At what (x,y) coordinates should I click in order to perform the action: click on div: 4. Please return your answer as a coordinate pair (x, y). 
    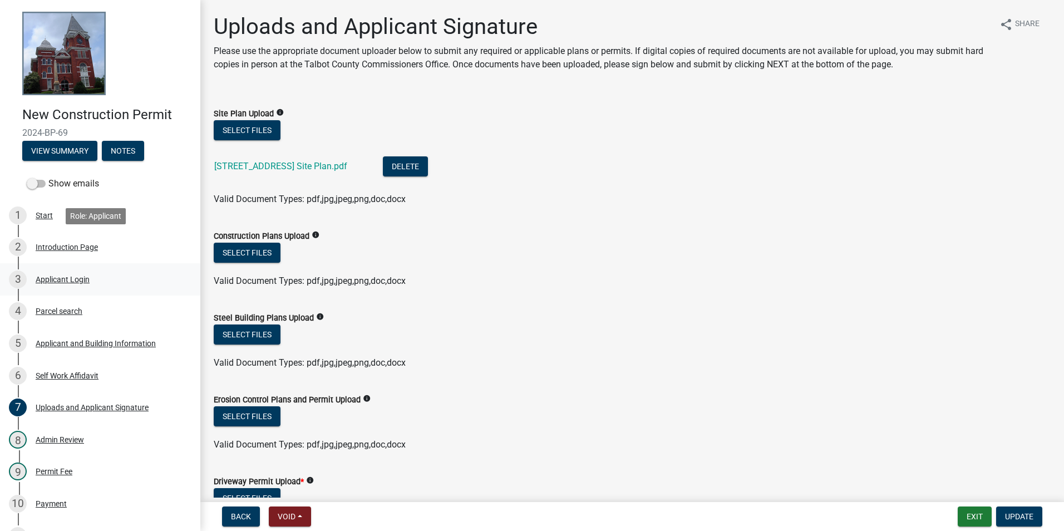
    Looking at the image, I should click on (18, 311).